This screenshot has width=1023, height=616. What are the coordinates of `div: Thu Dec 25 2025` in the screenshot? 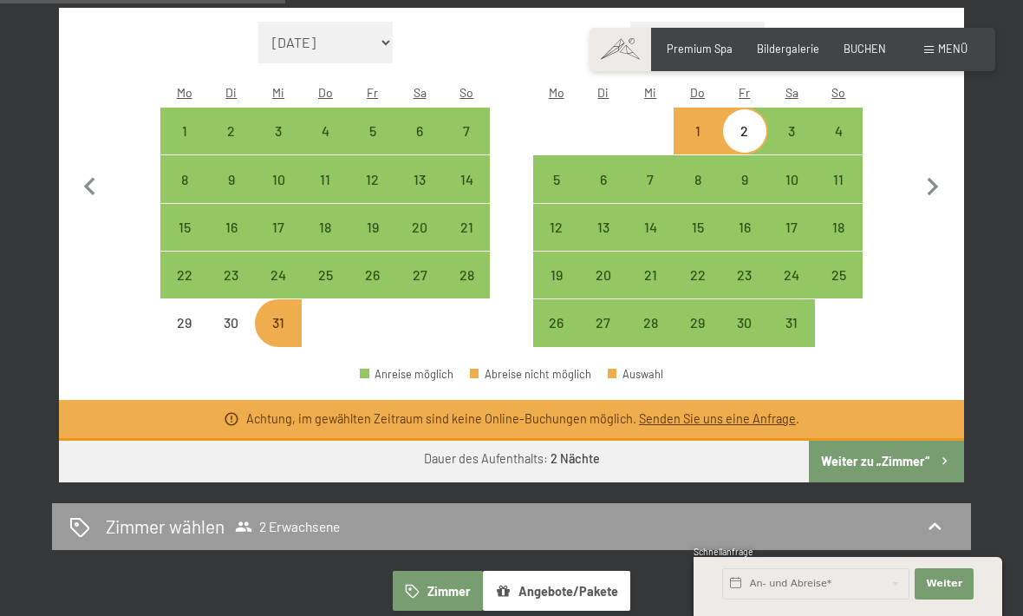 It's located at (325, 275).